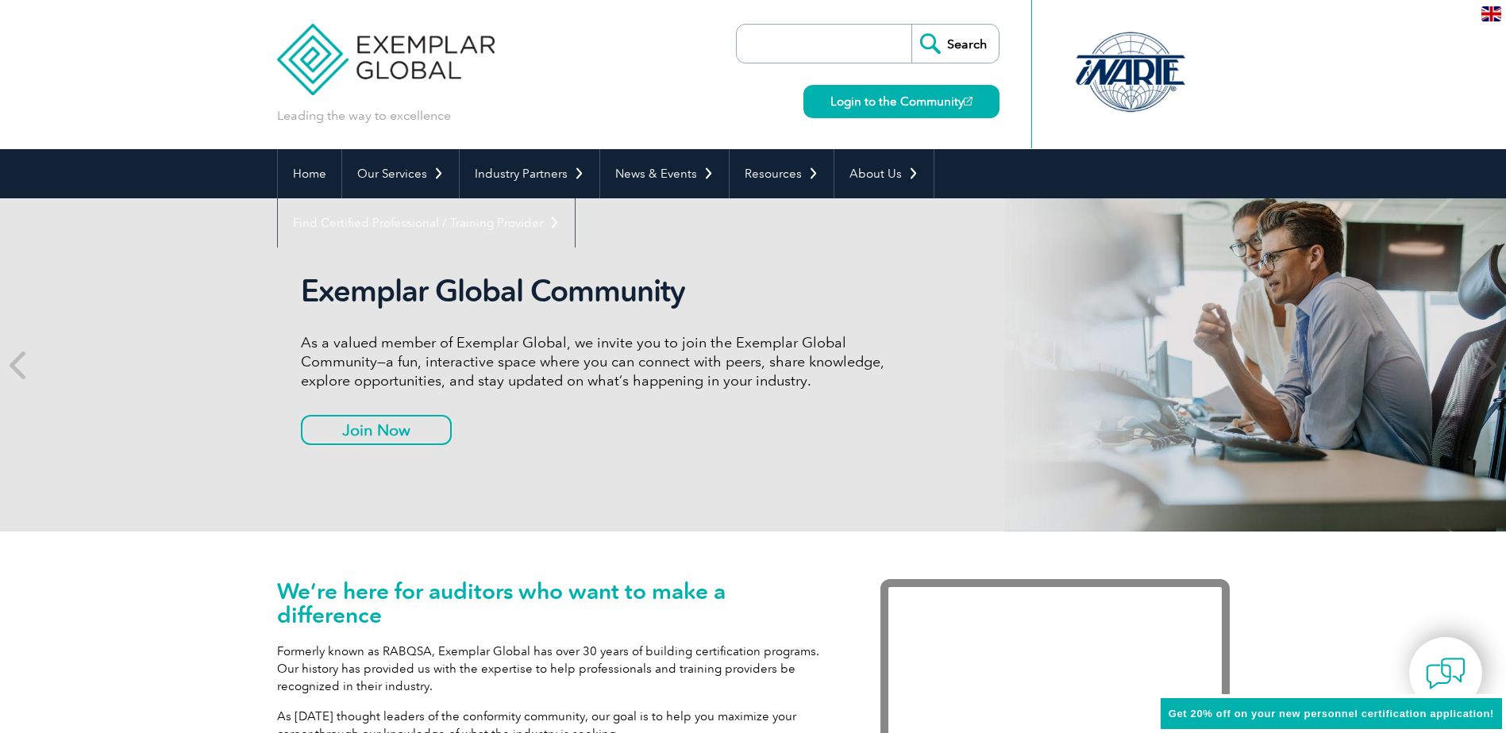  Describe the element at coordinates (1445, 674) in the screenshot. I see `img: contact-chat.png` at that location.